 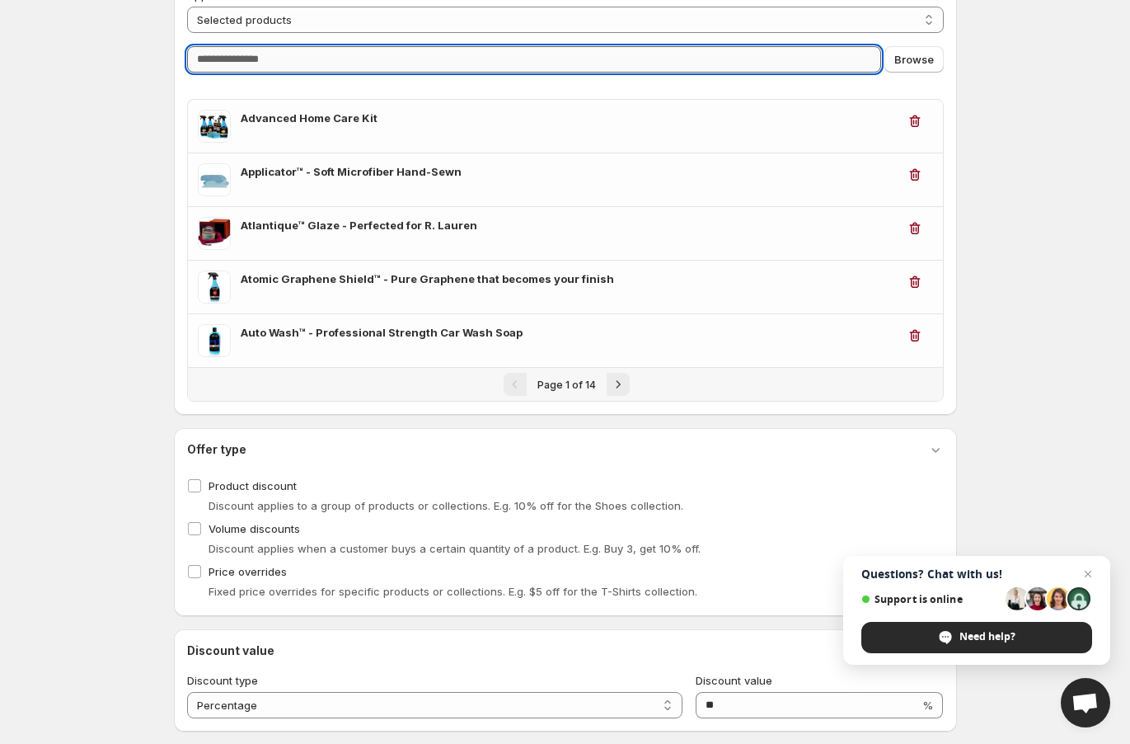 What do you see at coordinates (217, 449) in the screenshot?
I see `h3: Offer type` at bounding box center [217, 449].